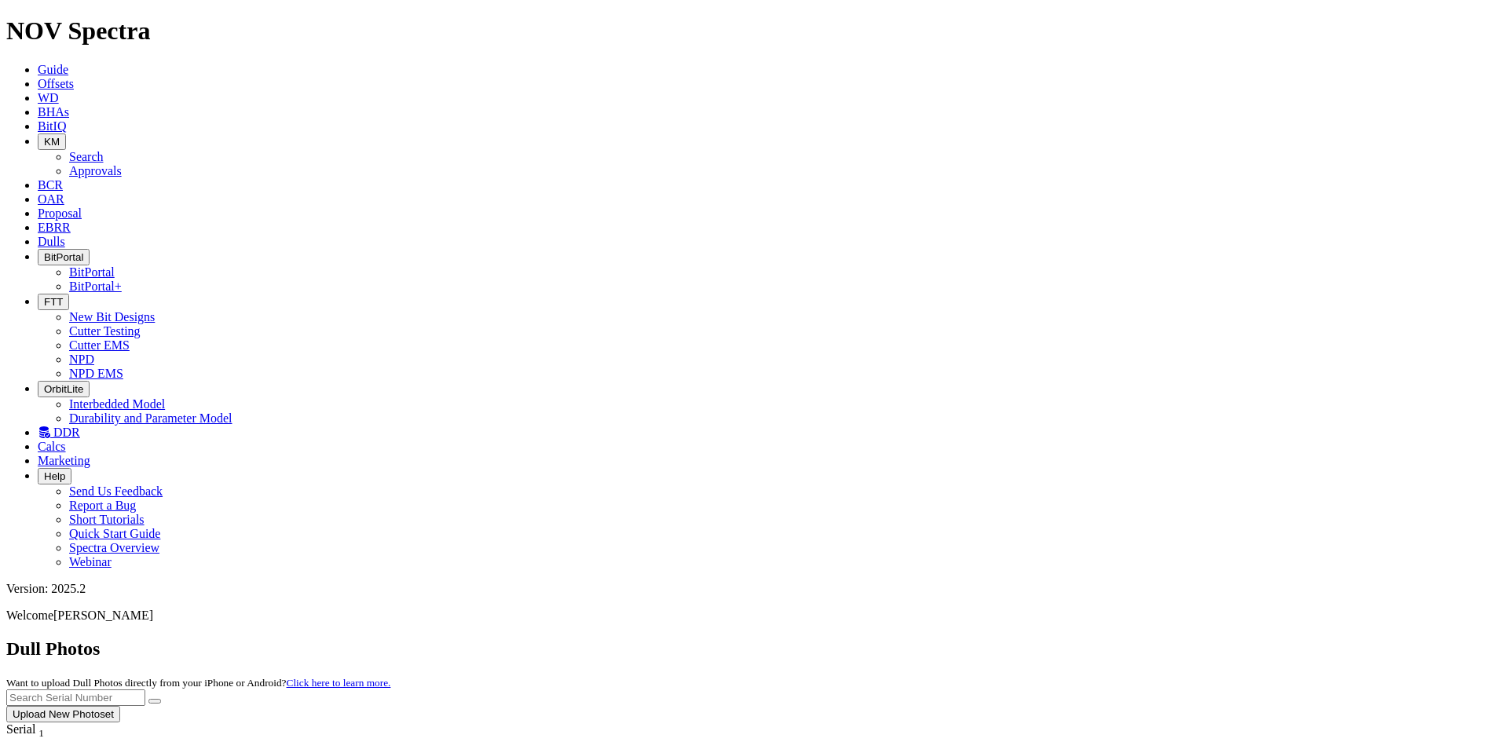  What do you see at coordinates (54, 476) in the screenshot?
I see `span: Help` at bounding box center [54, 476].